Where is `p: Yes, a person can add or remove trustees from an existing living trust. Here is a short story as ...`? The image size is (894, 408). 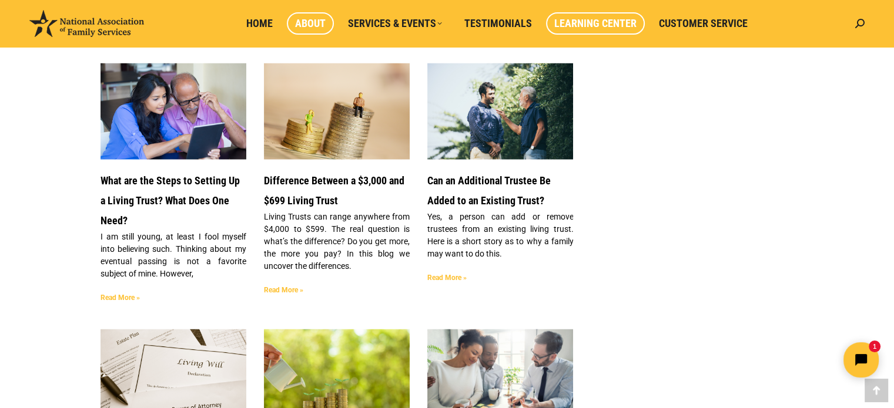
p: Yes, a person can add or remove trustees from an existing living trust. Here is a short story as ... is located at coordinates (500, 236).